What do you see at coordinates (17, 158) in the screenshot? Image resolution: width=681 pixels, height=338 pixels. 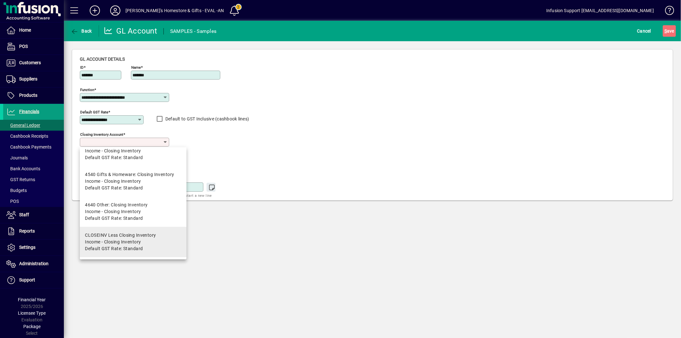 I see `span: Journals` at bounding box center [17, 158].